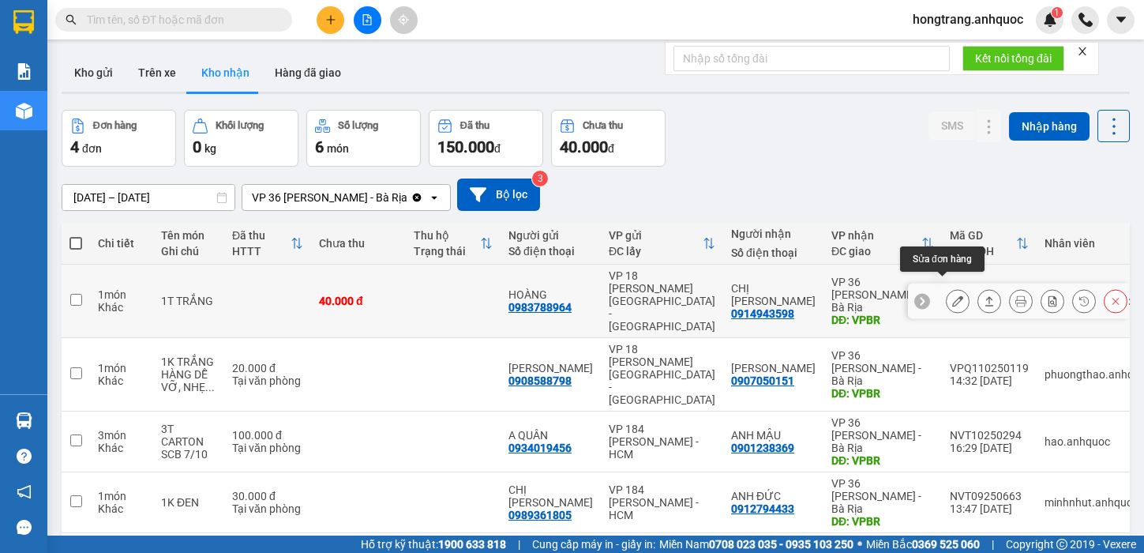  Describe the element at coordinates (197, 147) in the screenshot. I see `span: 0` at that location.